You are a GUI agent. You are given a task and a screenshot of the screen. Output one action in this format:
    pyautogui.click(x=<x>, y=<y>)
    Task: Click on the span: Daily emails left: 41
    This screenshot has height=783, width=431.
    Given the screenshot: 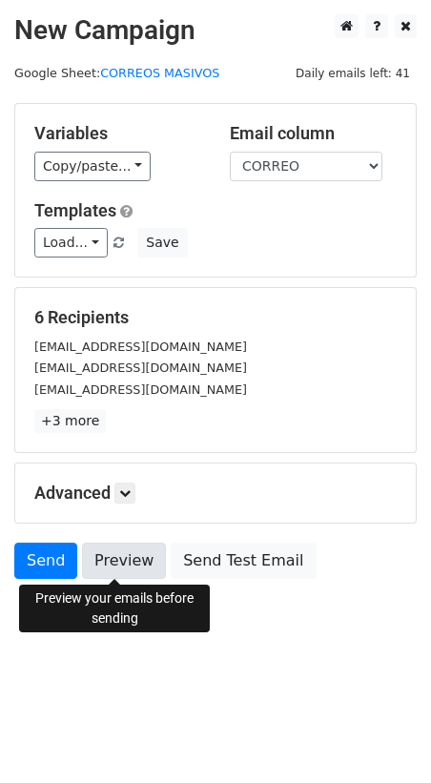 What is the action you would take?
    pyautogui.click(x=353, y=73)
    